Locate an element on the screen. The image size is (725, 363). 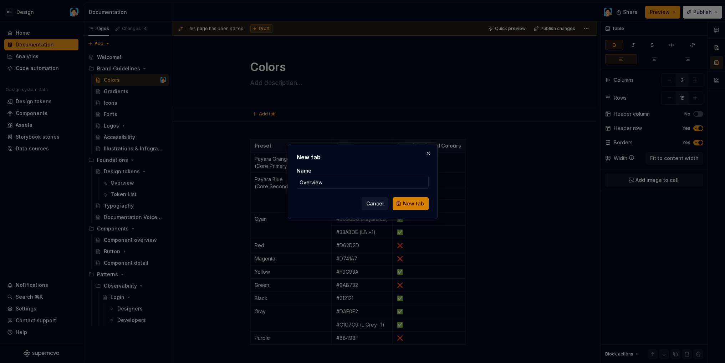
h2: New tab is located at coordinates (363, 157).